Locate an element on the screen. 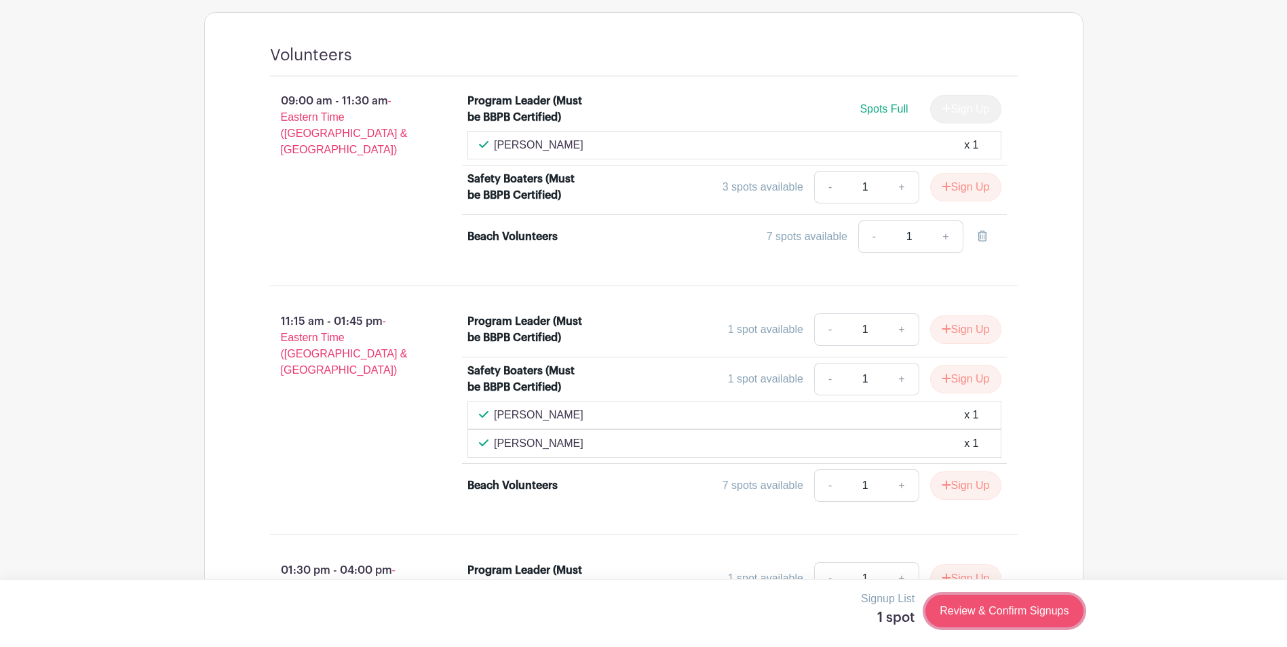  div: 3 spots available is located at coordinates (762, 187).